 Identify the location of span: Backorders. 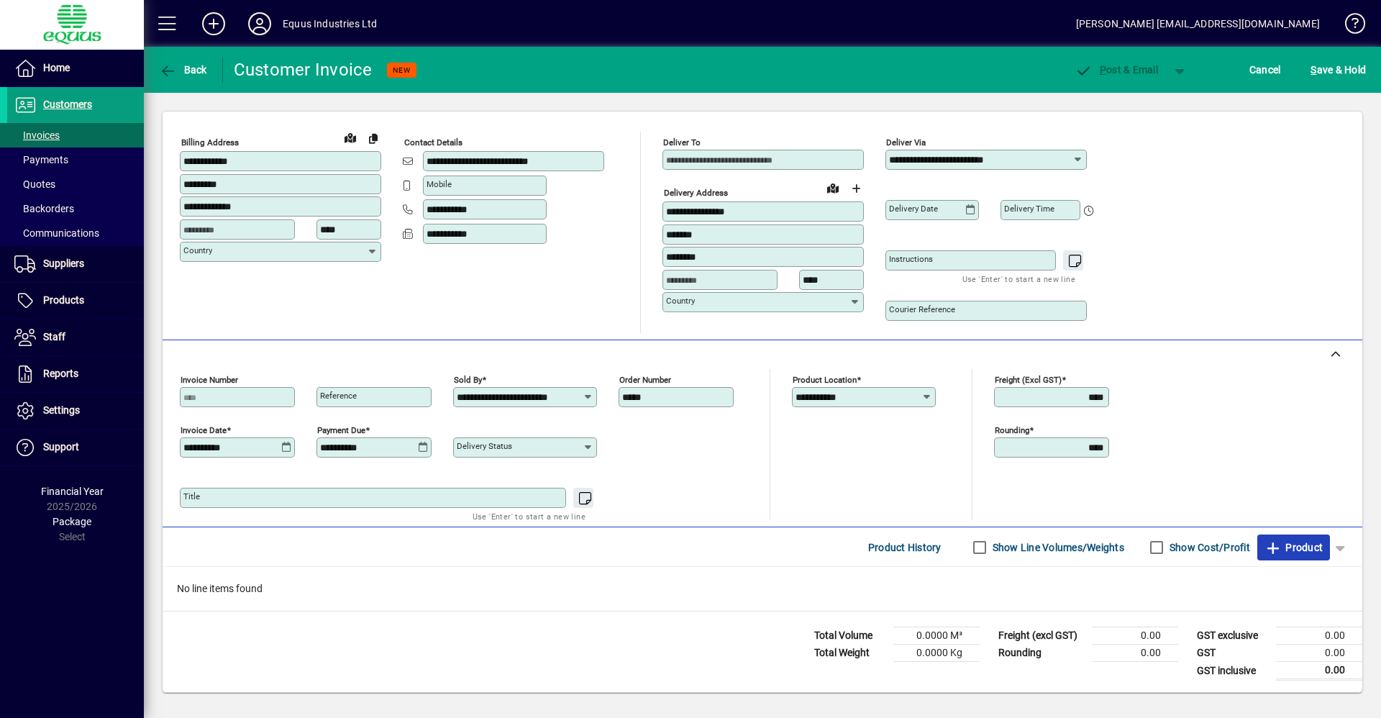
(44, 209).